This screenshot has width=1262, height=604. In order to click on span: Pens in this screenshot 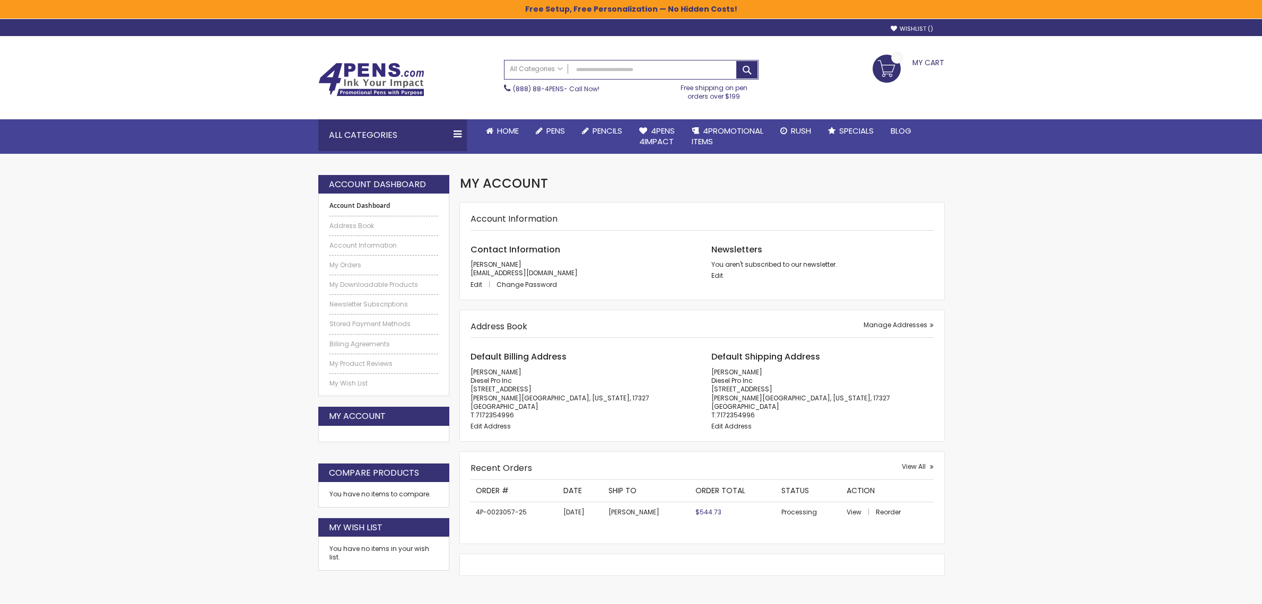, I will do `click(556, 131)`.